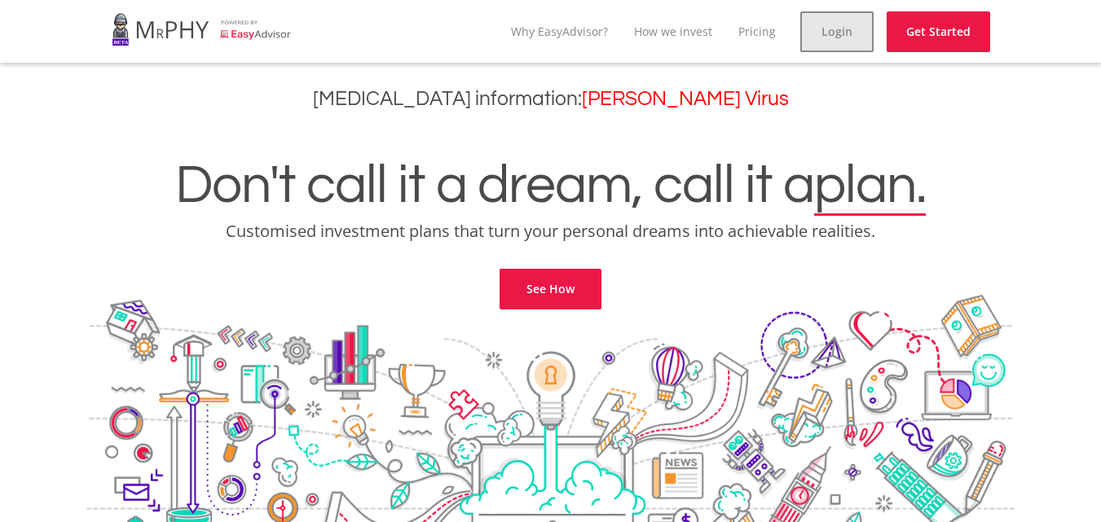  Describe the element at coordinates (870, 186) in the screenshot. I see `span: plan.` at that location.